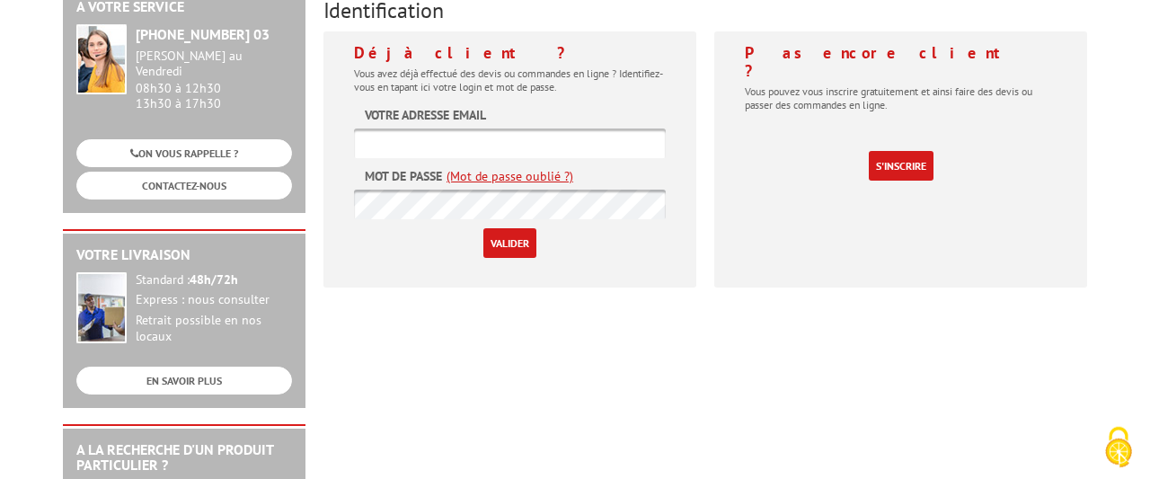  I want to click on h2: A la recherche d'un produit particulier ?, so click(184, 457).